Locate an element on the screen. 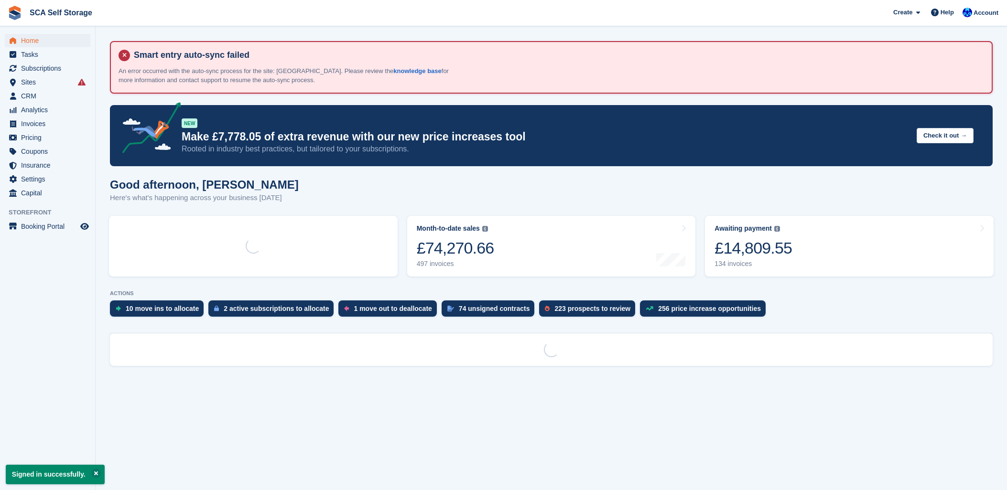  img: stora-icon-8386f47178a22dfd0bd8f6a31ec36ba5ce8667c1dd55bd0f319d3a0aa187defe.svg is located at coordinates (15, 13).